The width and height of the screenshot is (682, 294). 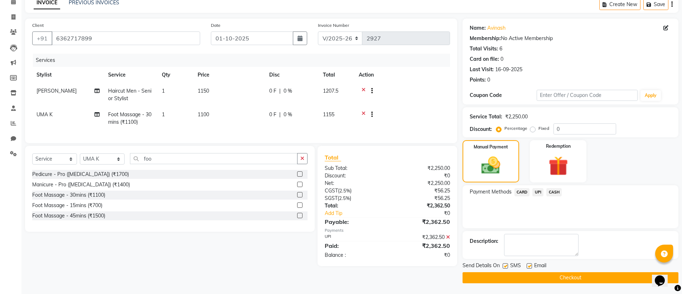 What do you see at coordinates (491, 147) in the screenshot?
I see `label: Manual Payment` at bounding box center [491, 147].